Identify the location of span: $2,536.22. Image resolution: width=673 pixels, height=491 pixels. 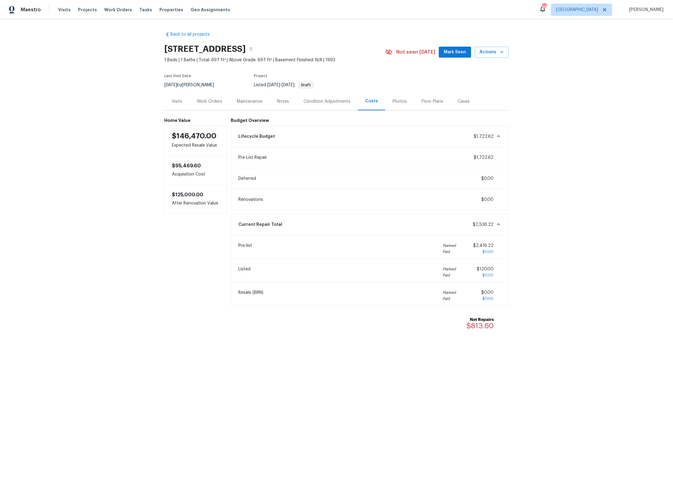
(483, 225).